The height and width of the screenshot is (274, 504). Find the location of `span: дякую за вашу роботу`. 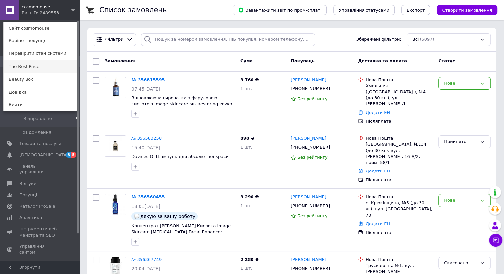

span: дякую за вашу роботу is located at coordinates (168, 216).